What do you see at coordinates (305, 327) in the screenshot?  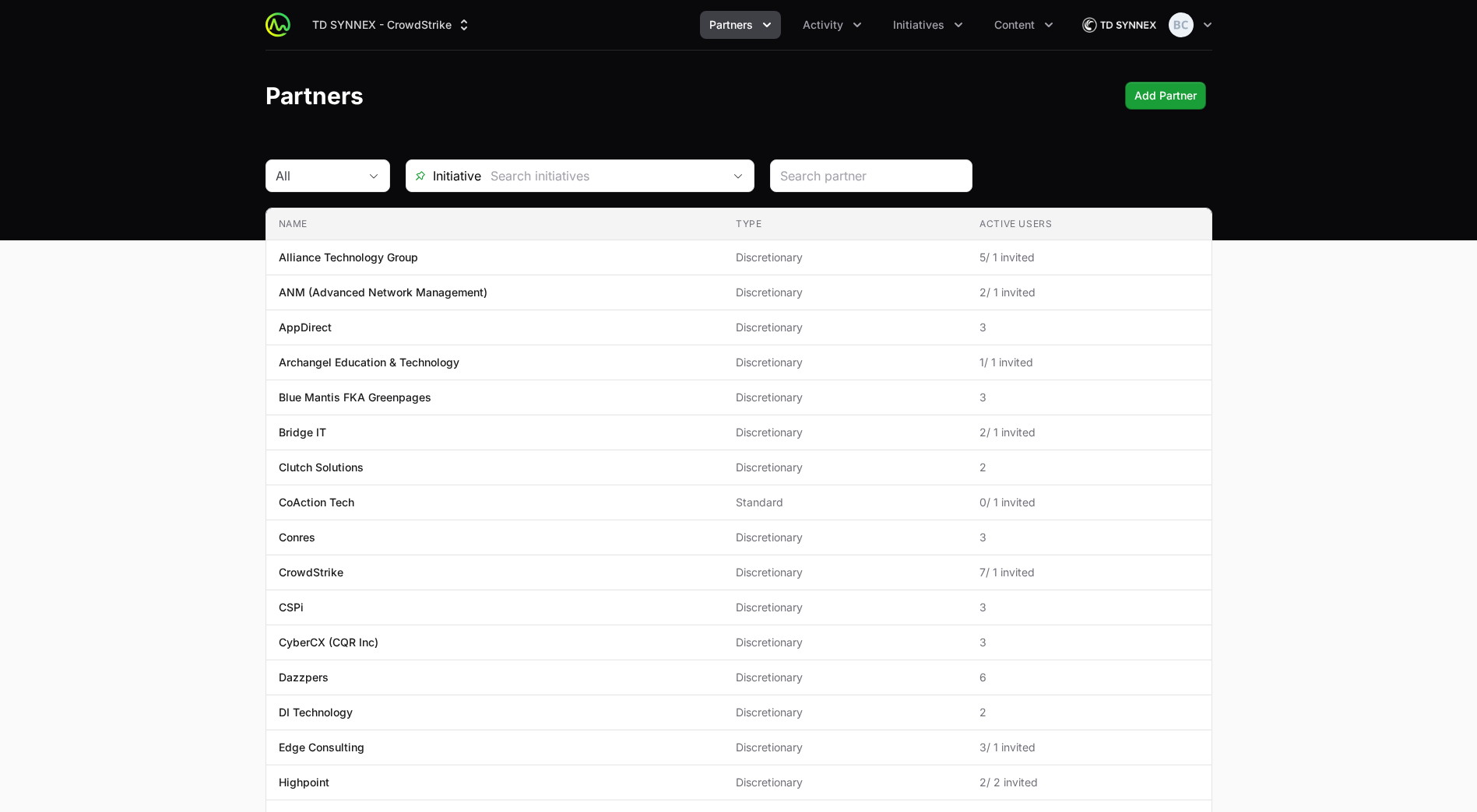 I see `p: AppDirect` at bounding box center [305, 327].